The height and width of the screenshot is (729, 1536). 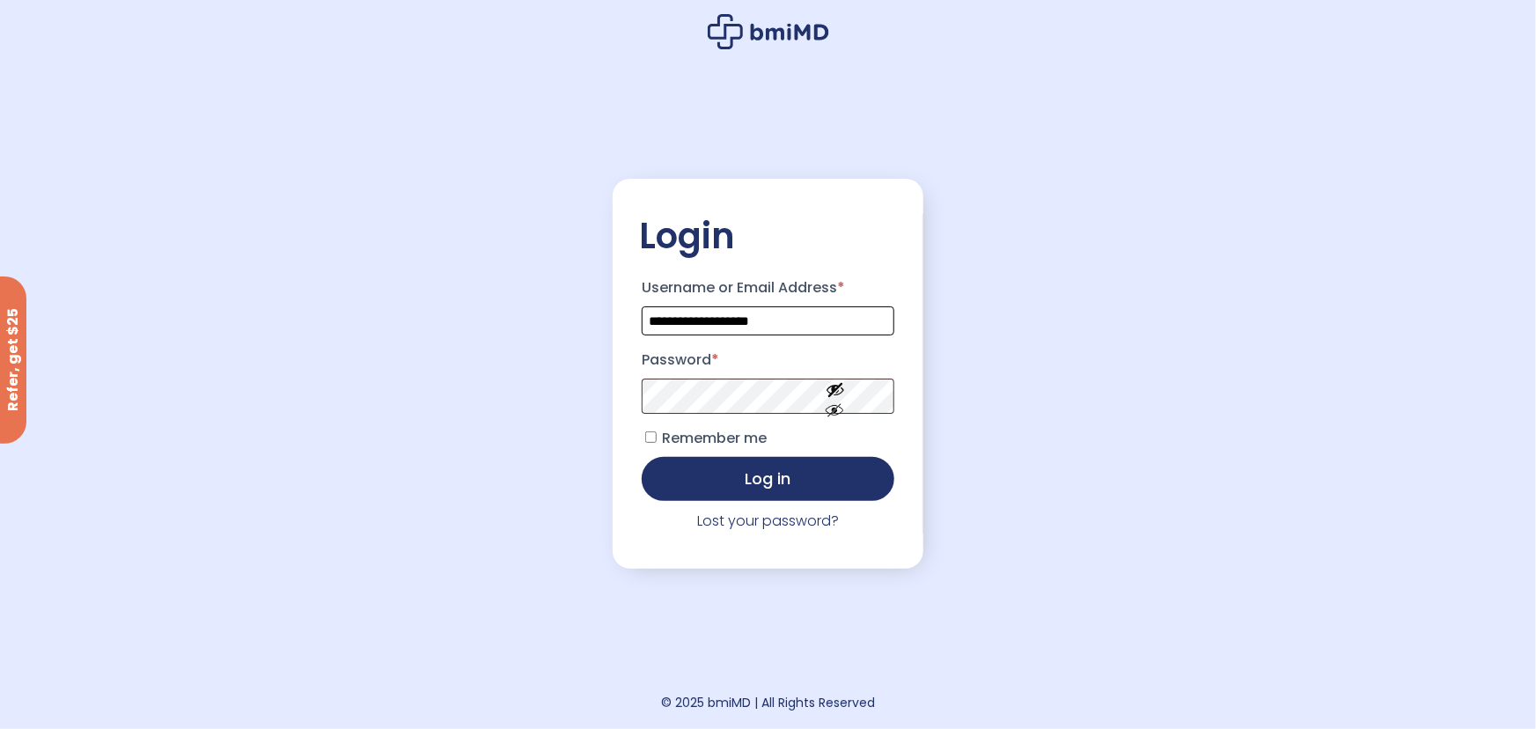 I want to click on h2: Login, so click(x=768, y=236).